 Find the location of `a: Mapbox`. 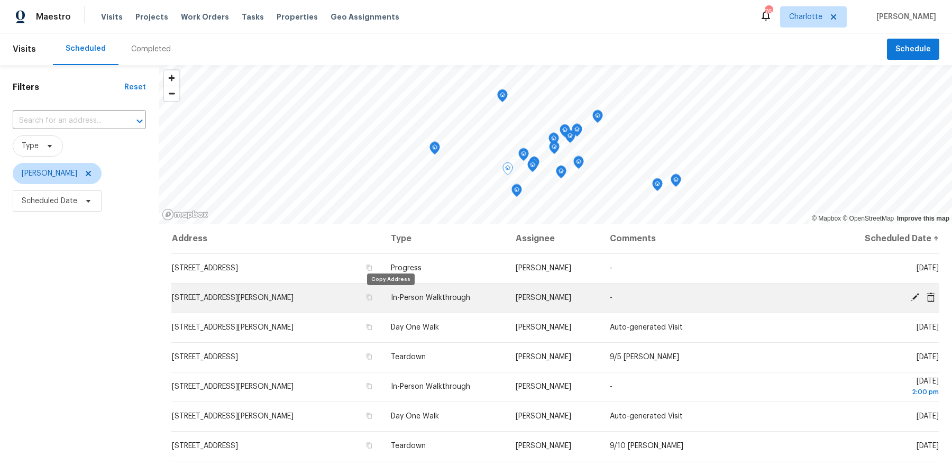

a: Mapbox is located at coordinates (826, 218).